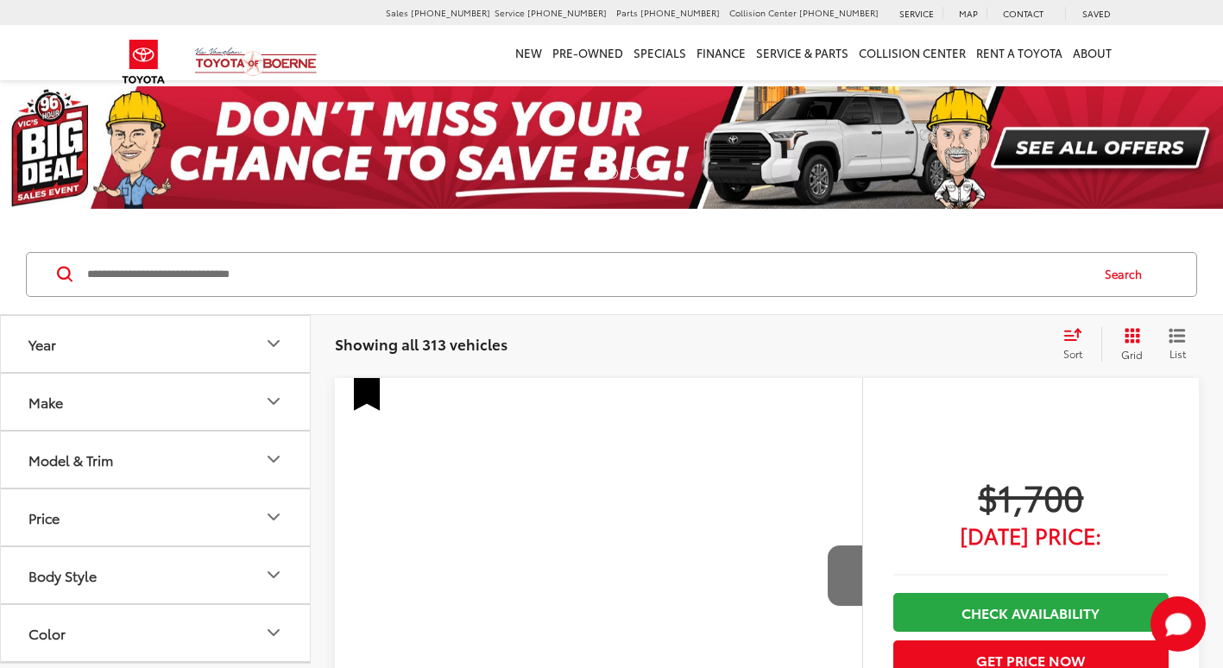  I want to click on span: Contact, so click(1016, 13).